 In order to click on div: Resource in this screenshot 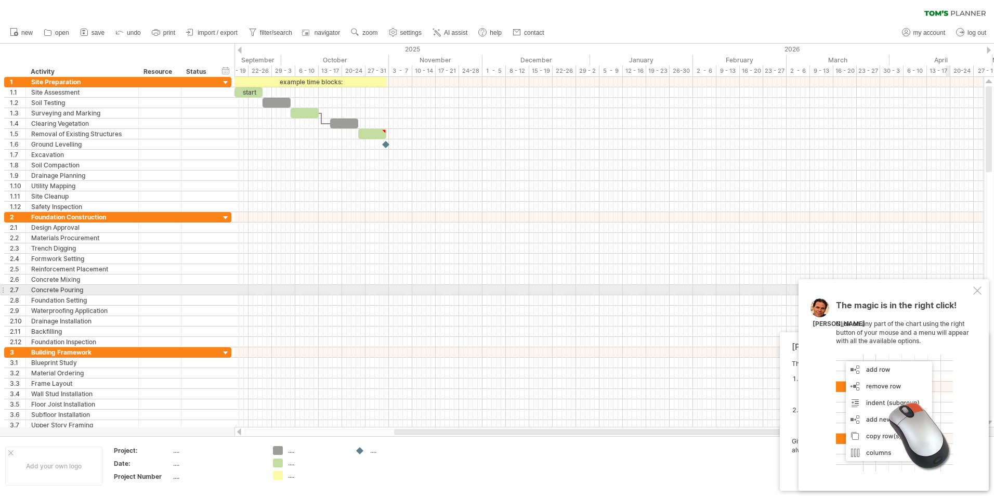, I will do `click(159, 72)`.